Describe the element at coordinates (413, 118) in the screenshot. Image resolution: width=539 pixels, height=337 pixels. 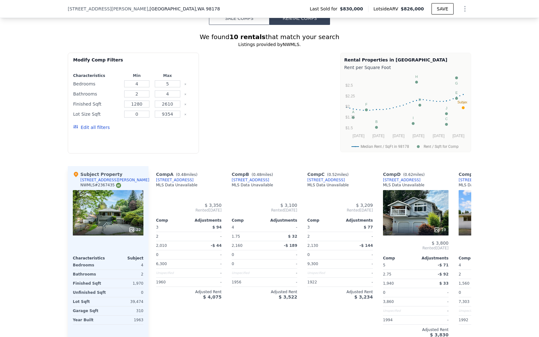
I see `text: I` at that location.